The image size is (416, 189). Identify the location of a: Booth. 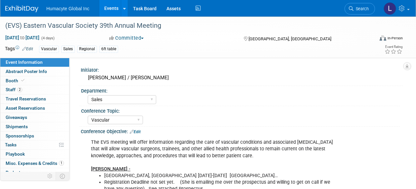
(35, 81).